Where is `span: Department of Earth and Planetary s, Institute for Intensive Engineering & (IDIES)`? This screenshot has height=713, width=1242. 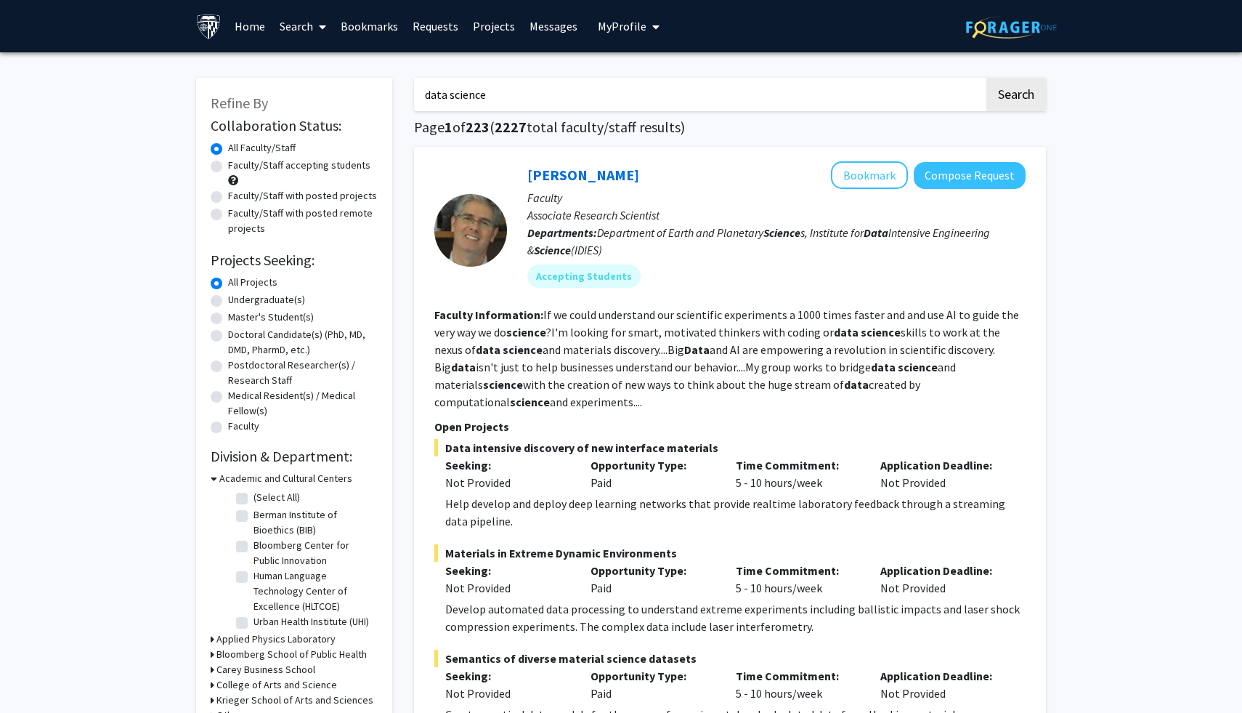
span: Department of Earth and Planetary s, Institute for Intensive Engineering & (IDIES) is located at coordinates (758, 241).